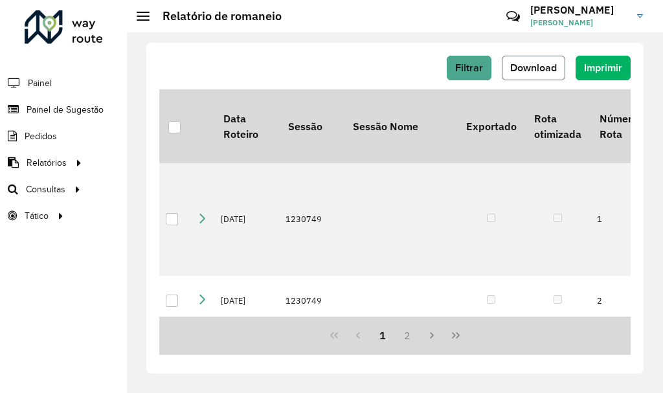  Describe the element at coordinates (602, 67) in the screenshot. I see `span: Imprimir` at that location.